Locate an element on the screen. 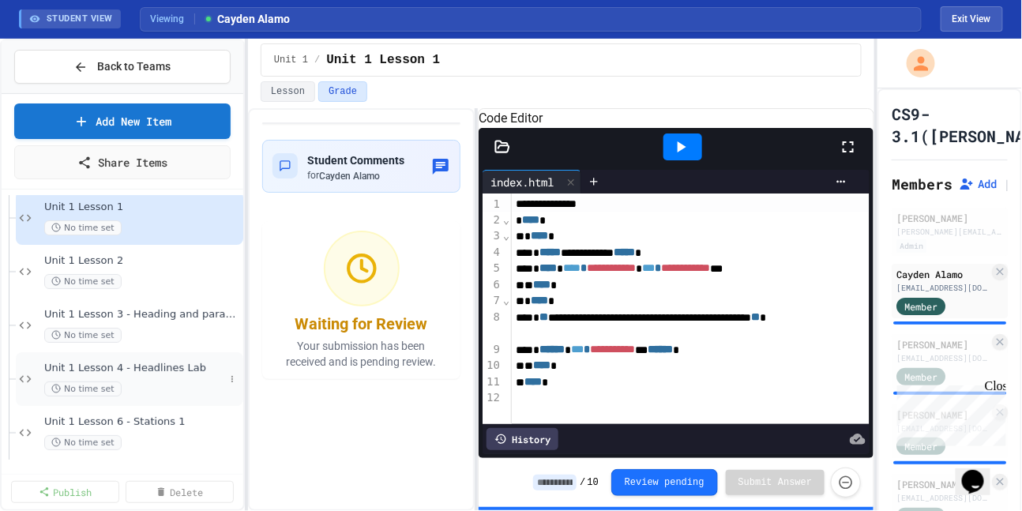 The image size is (1022, 511). span: Unit 1 Lesson 3 - Heading and paragraph tags is located at coordinates (142, 314).